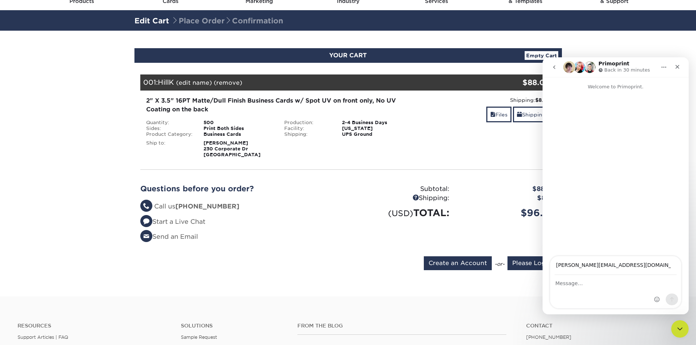 The image size is (696, 345). Describe the element at coordinates (458, 263) in the screenshot. I see `input: Create an Account` at that location.